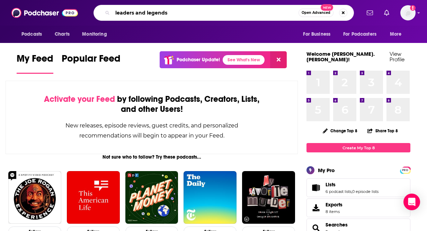 Image resolution: width=427 pixels, height=231 pixels. Describe the element at coordinates (316, 34) in the screenshot. I see `span: For Business` at that location.